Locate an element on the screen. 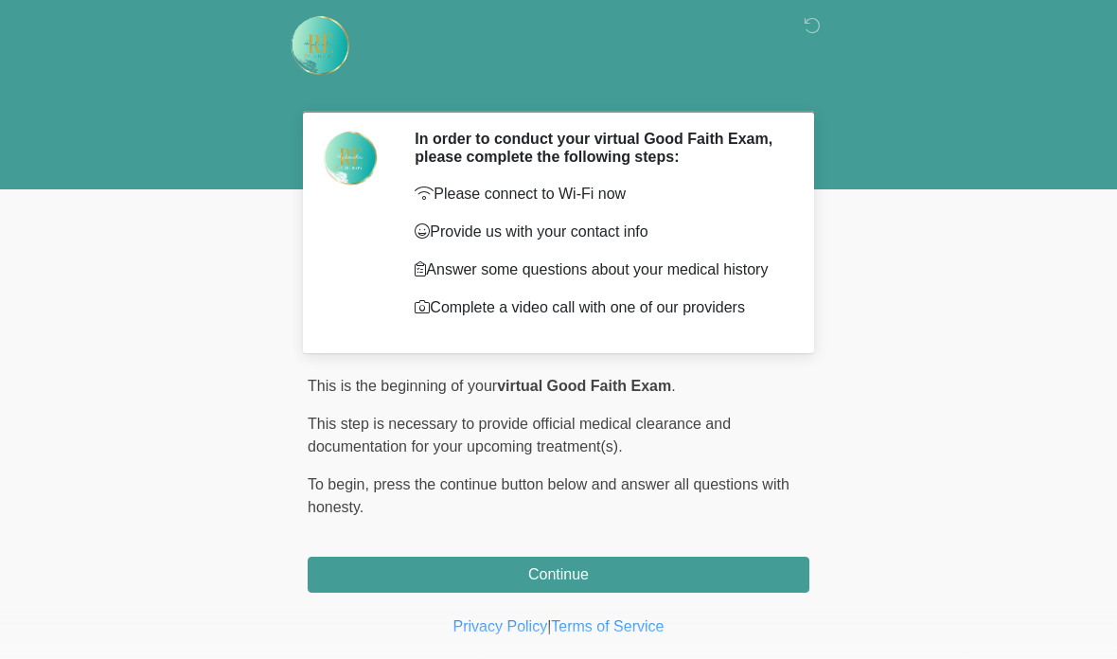 The width and height of the screenshot is (1117, 659). p: Answer some questions about your medical history is located at coordinates (597, 270).